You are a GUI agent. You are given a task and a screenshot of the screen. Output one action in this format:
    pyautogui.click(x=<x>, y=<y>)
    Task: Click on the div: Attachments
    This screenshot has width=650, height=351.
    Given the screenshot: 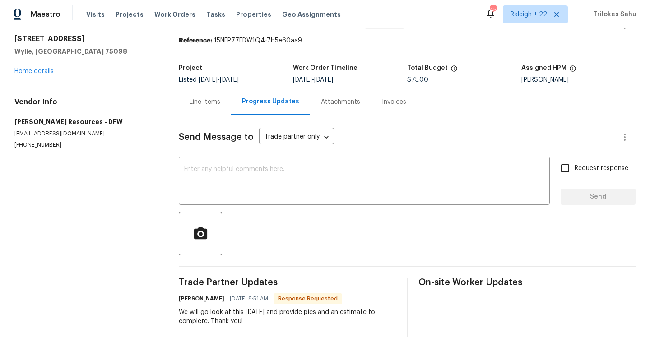 What is the action you would take?
    pyautogui.click(x=340, y=102)
    